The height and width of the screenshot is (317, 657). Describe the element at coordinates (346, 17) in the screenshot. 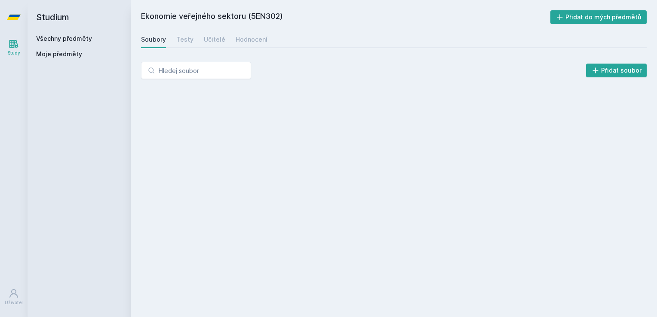

I see `h2: Ekonomie veřejného sektoru (5EN302)` at that location.